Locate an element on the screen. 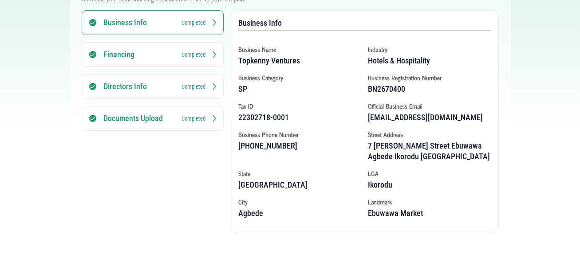  h4: Ebuwawa Market is located at coordinates (429, 214).